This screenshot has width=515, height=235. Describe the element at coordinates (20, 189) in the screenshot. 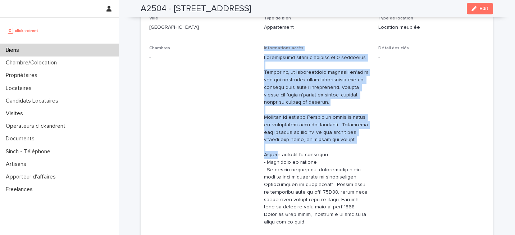

I see `p: Freelances` at that location.